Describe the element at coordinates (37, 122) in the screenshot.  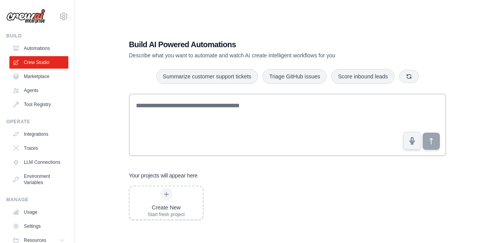
I see `div: Operate` at that location.